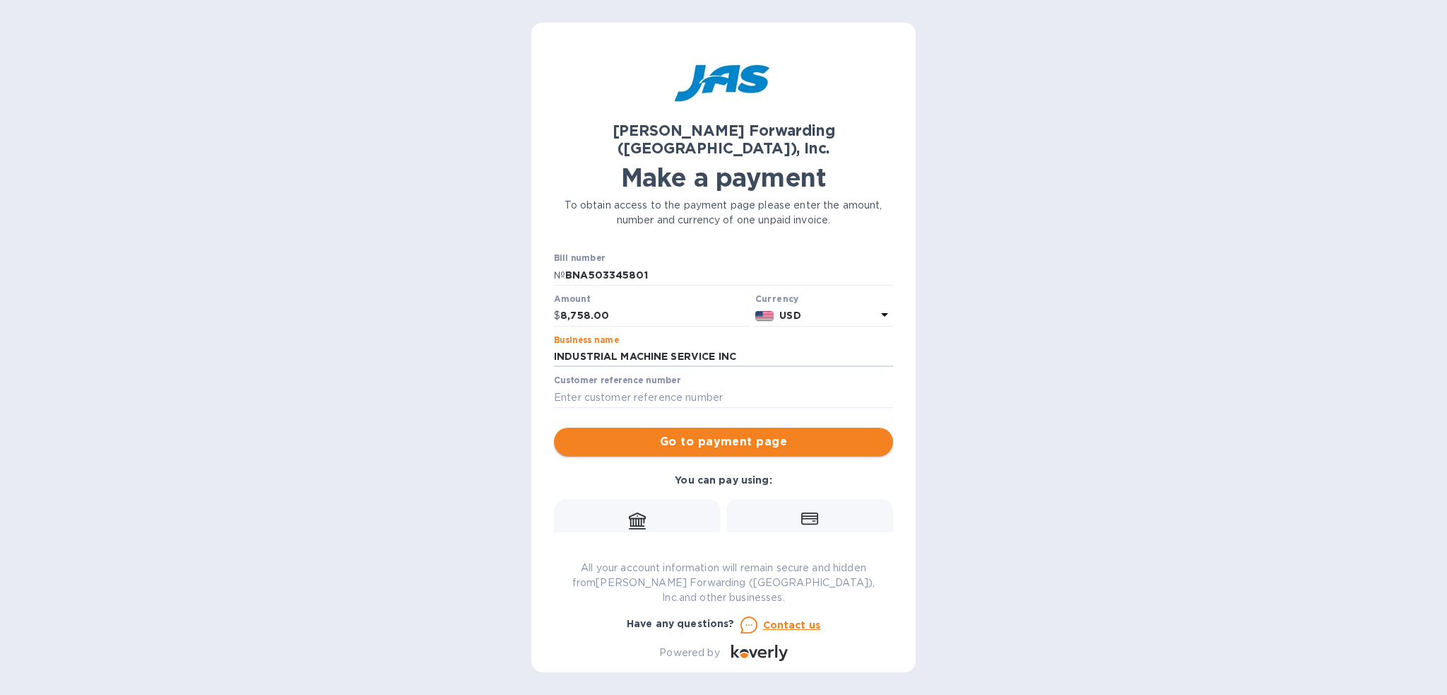 This screenshot has width=1447, height=695. What do you see at coordinates (724, 213) in the screenshot?
I see `p: To obtain access to the payment page please enter the amount, number and currency of one unpaid i...` at bounding box center [724, 213].